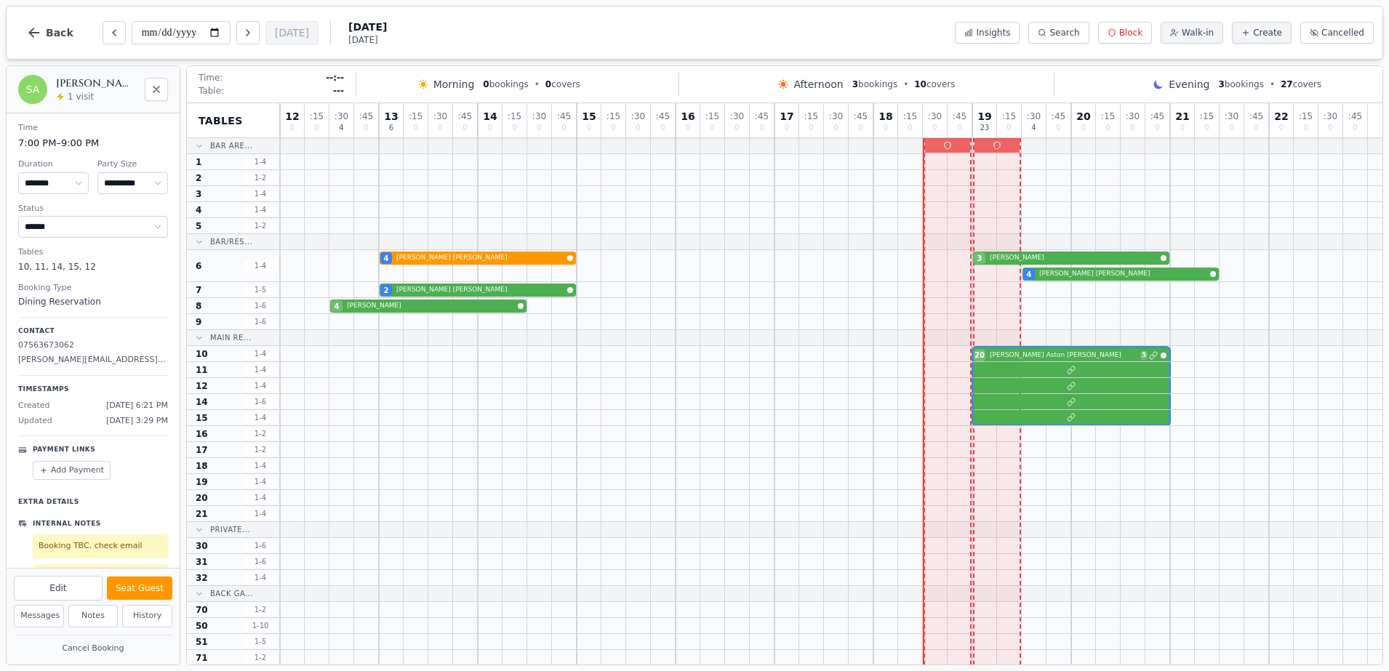 This screenshot has height=671, width=1389. I want to click on dt: Status, so click(93, 209).